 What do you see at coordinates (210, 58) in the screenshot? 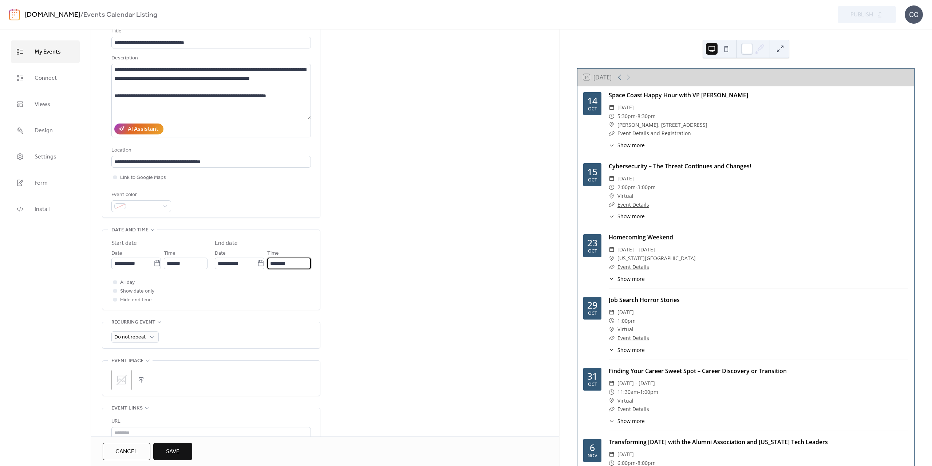
I see `div: Description` at bounding box center [210, 58].